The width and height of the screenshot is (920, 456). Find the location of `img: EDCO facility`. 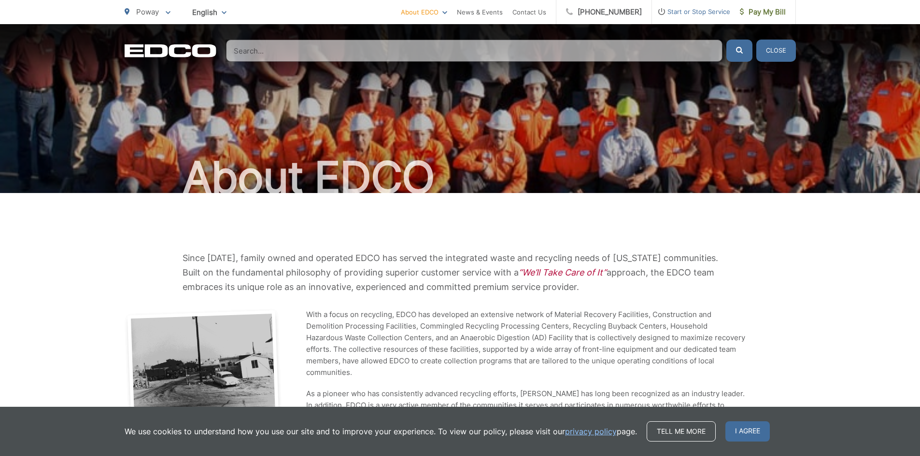

img: EDCO facility is located at coordinates (203, 370).